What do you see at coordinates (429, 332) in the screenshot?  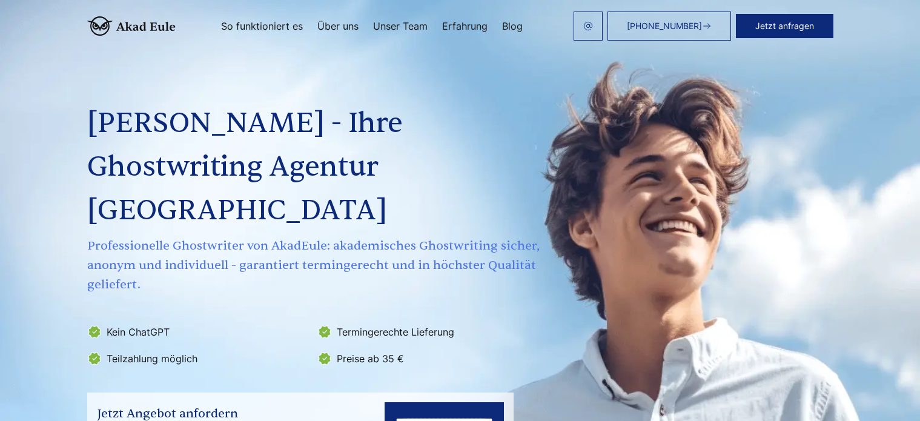 I see `li: Termingerechte Lieferung` at bounding box center [429, 332].